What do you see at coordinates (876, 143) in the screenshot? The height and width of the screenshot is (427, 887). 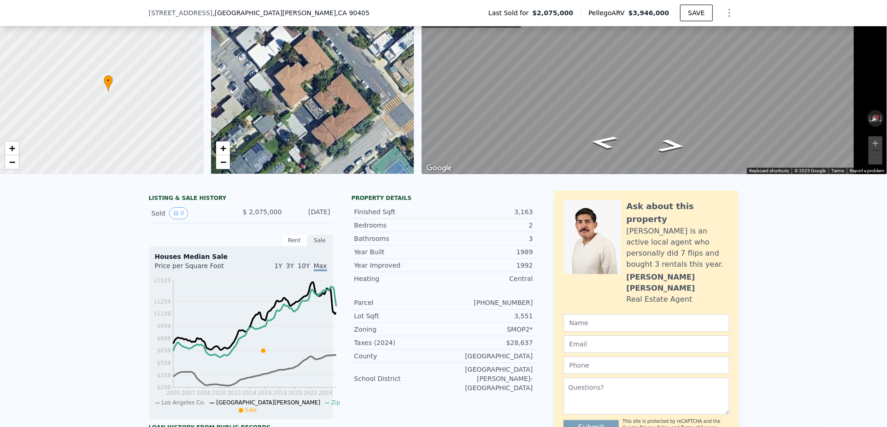 I see `button: Zoom in` at bounding box center [876, 143].